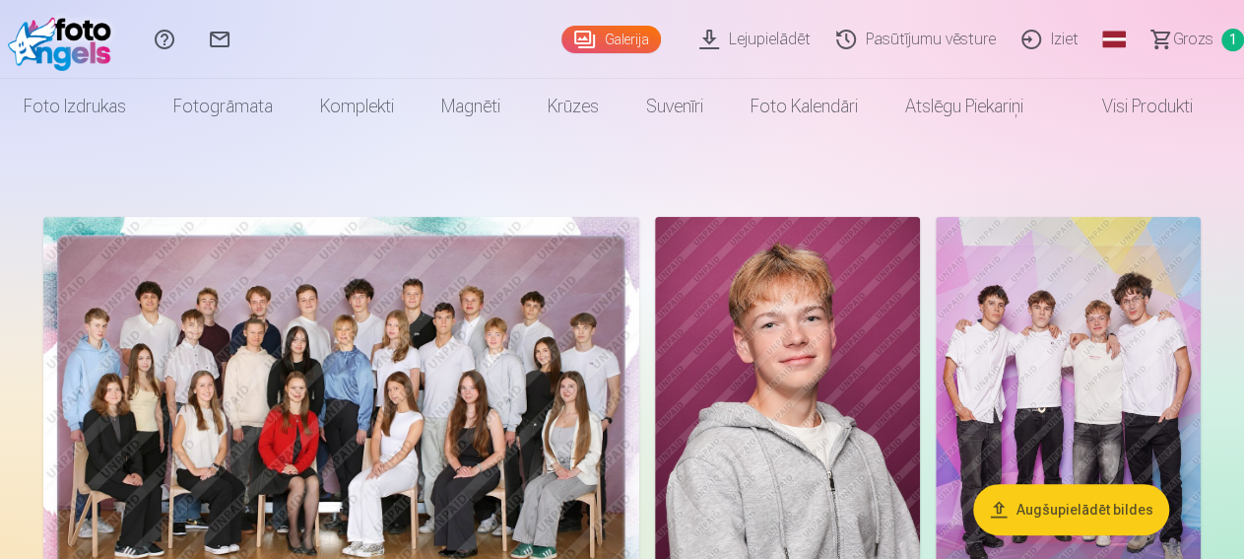  I want to click on a: Galerija, so click(611, 39).